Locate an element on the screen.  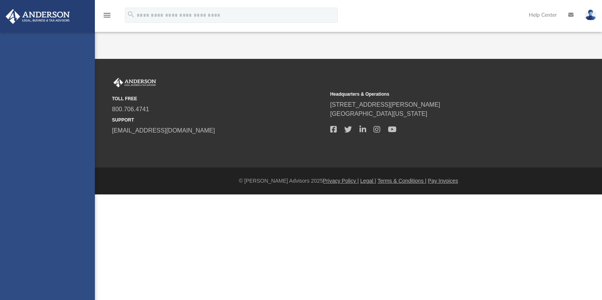
a: 800.706.4741 is located at coordinates (131, 109).